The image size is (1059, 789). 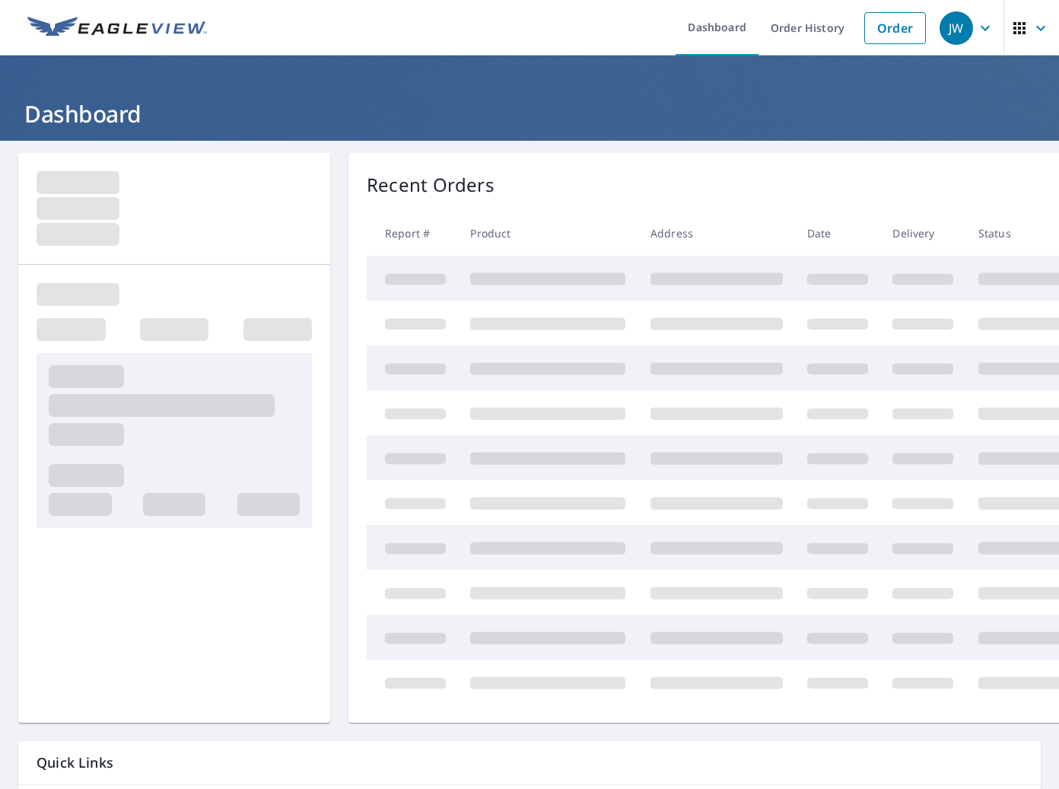 What do you see at coordinates (117, 28) in the screenshot?
I see `img: EV Logo` at bounding box center [117, 28].